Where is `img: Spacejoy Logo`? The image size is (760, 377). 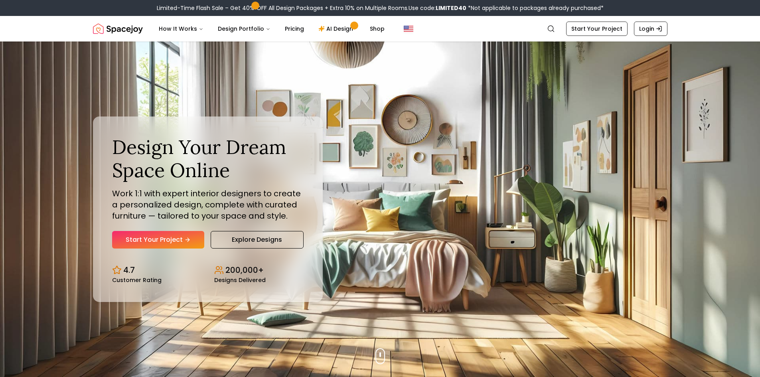 img: Spacejoy Logo is located at coordinates (118, 29).